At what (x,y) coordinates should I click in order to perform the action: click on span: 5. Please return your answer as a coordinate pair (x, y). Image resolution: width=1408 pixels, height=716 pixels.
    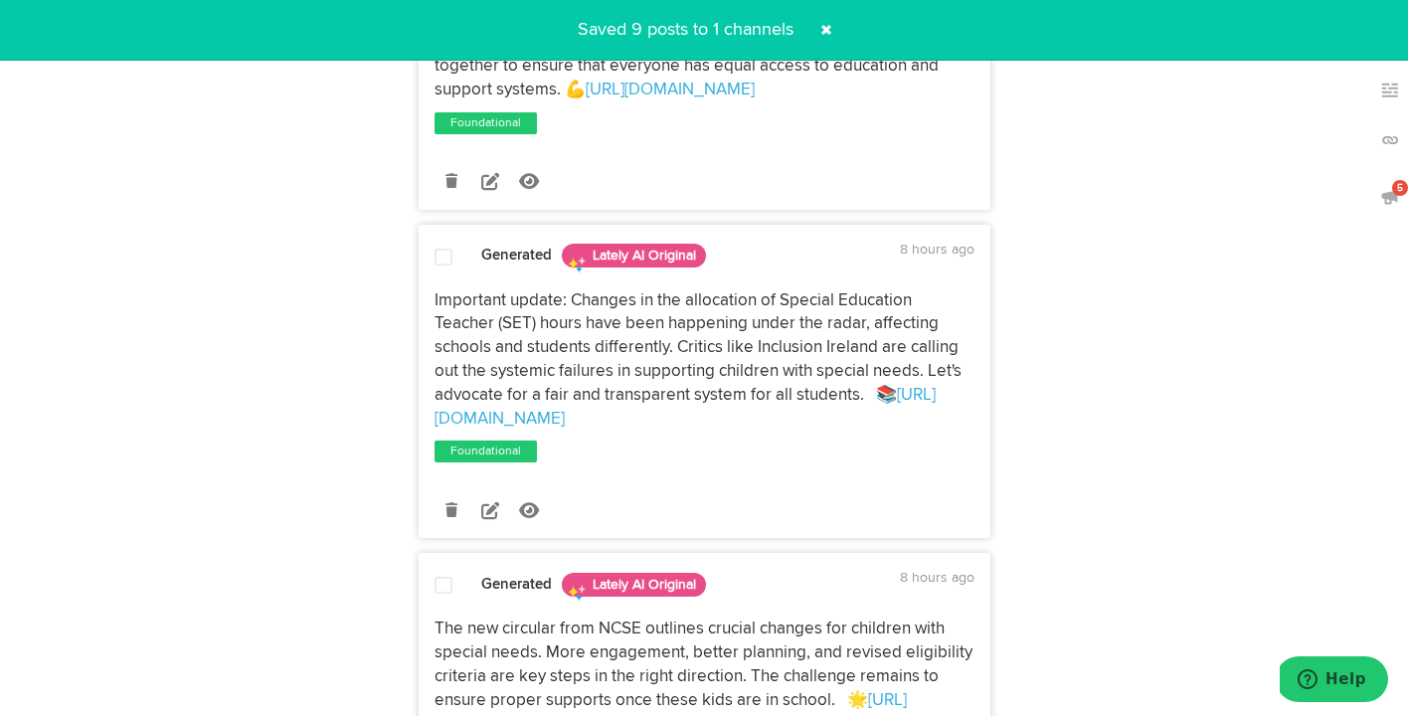
    Looking at the image, I should click on (1400, 188).